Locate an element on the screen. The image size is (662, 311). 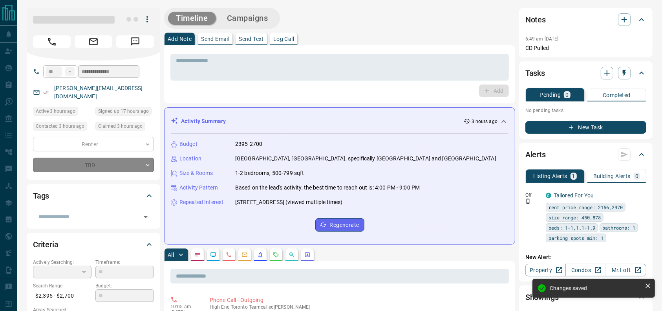
p: Listing Alerts is located at coordinates (550, 176).